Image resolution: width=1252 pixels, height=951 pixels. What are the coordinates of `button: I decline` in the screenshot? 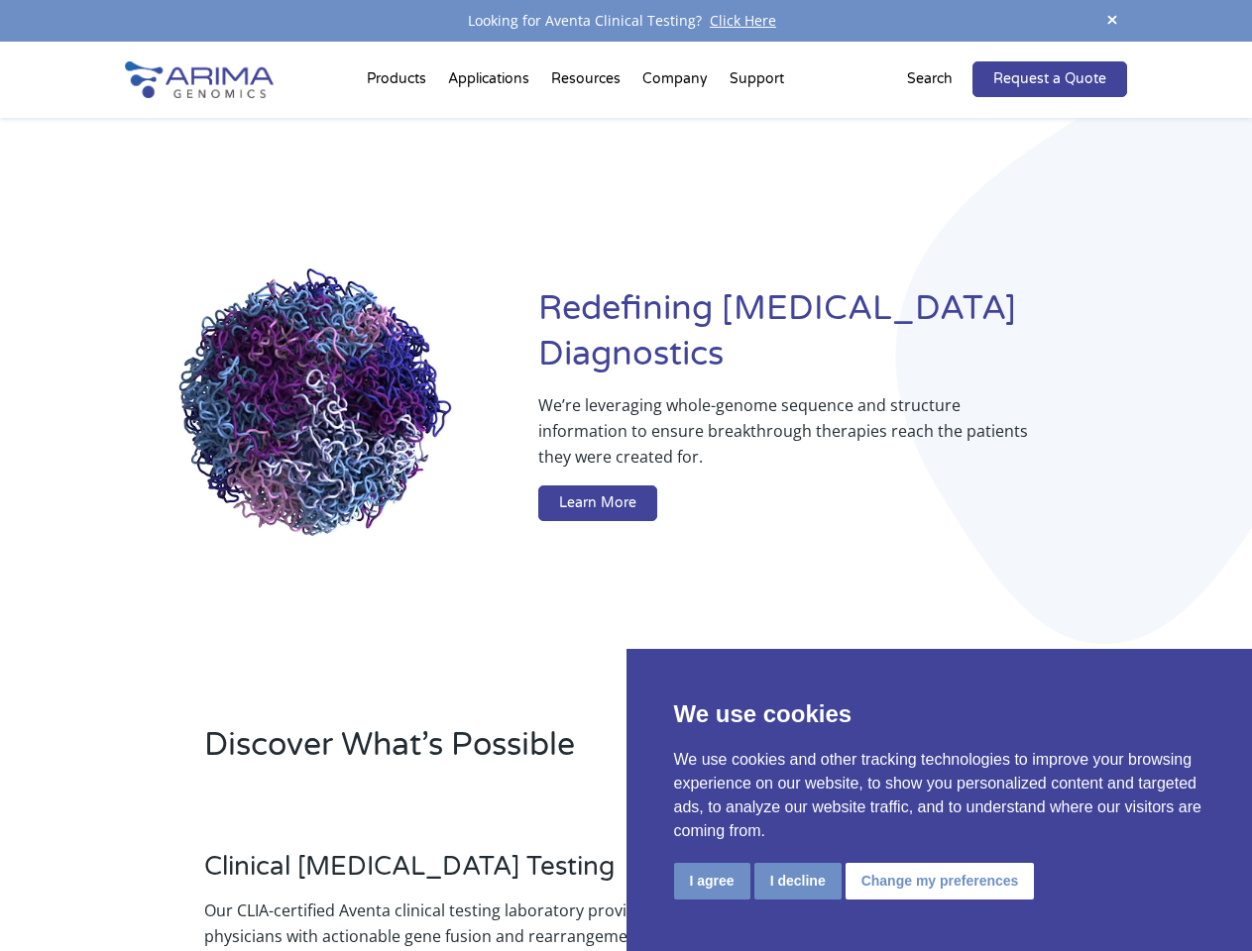 It's located at (798, 881).